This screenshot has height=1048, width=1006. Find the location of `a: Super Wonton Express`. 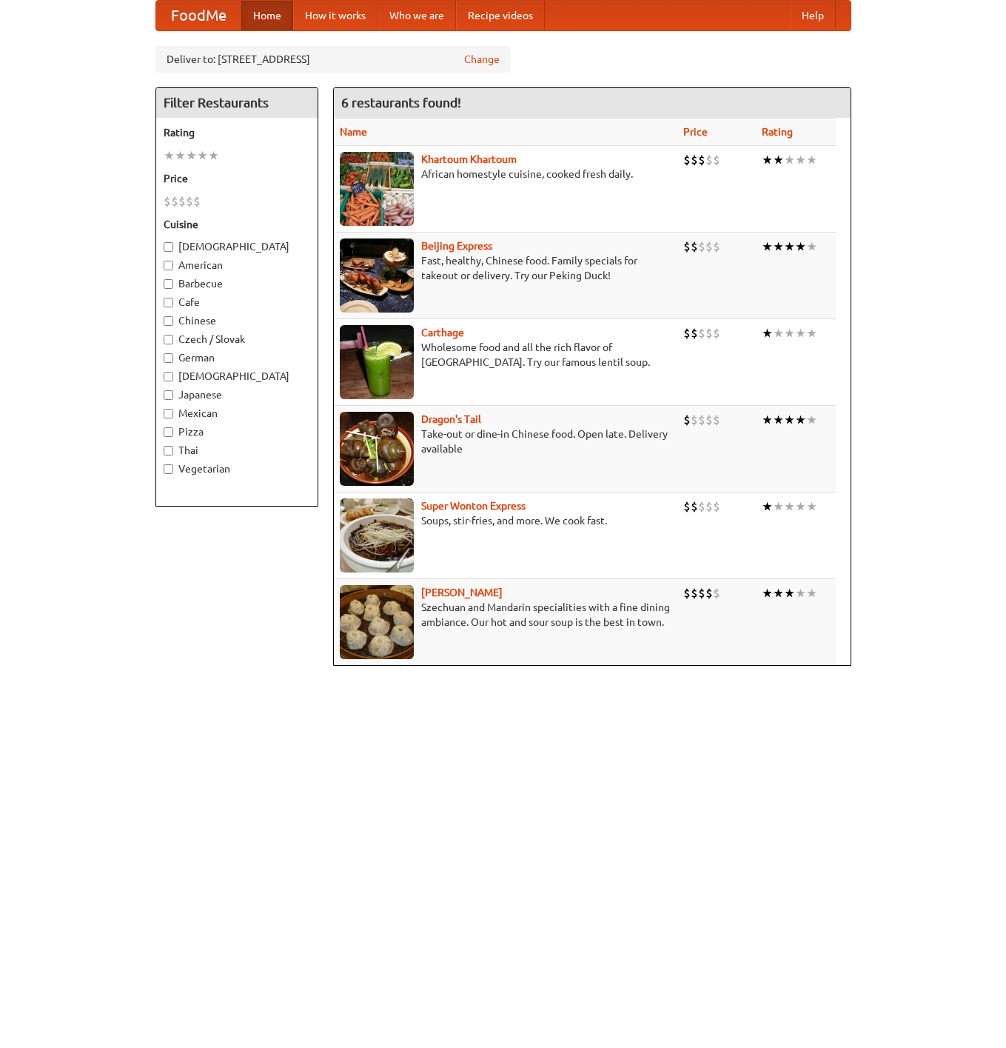

a: Super Wonton Express is located at coordinates (473, 506).